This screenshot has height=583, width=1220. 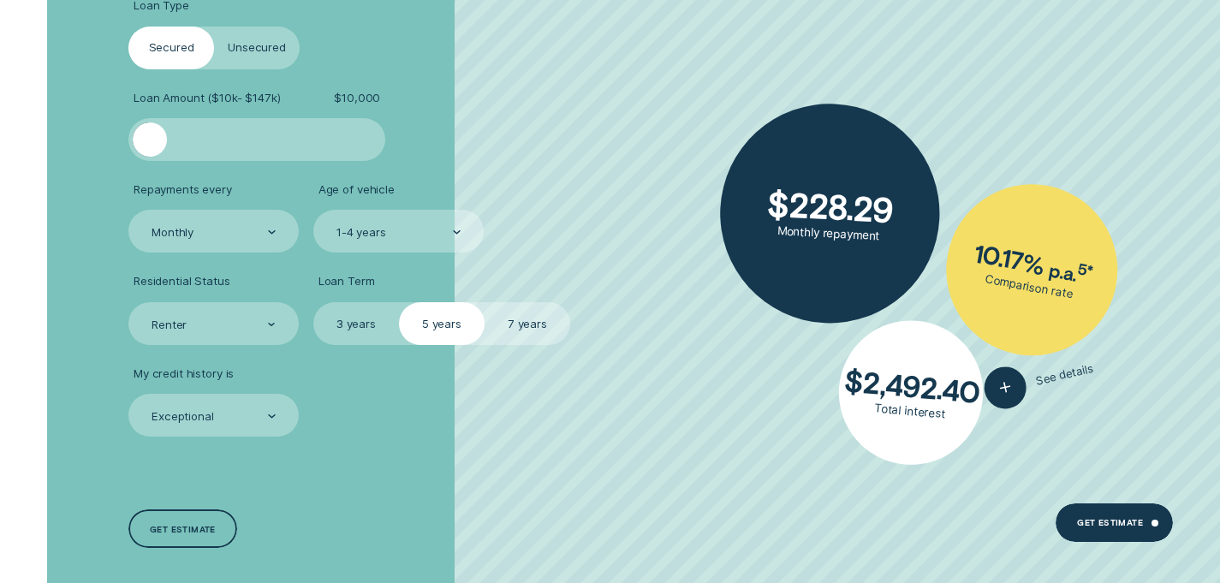 I want to click on a: Get Estimate, so click(x=1114, y=522).